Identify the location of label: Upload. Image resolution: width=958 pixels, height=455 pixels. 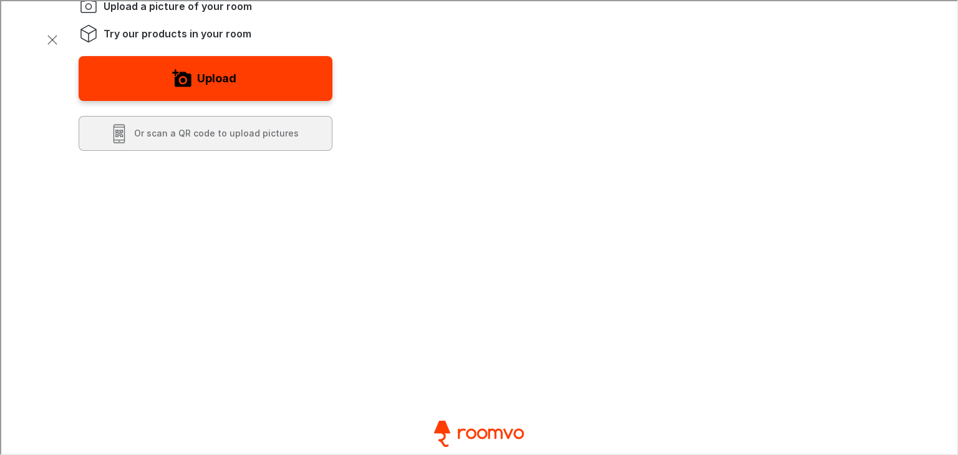
(215, 77).